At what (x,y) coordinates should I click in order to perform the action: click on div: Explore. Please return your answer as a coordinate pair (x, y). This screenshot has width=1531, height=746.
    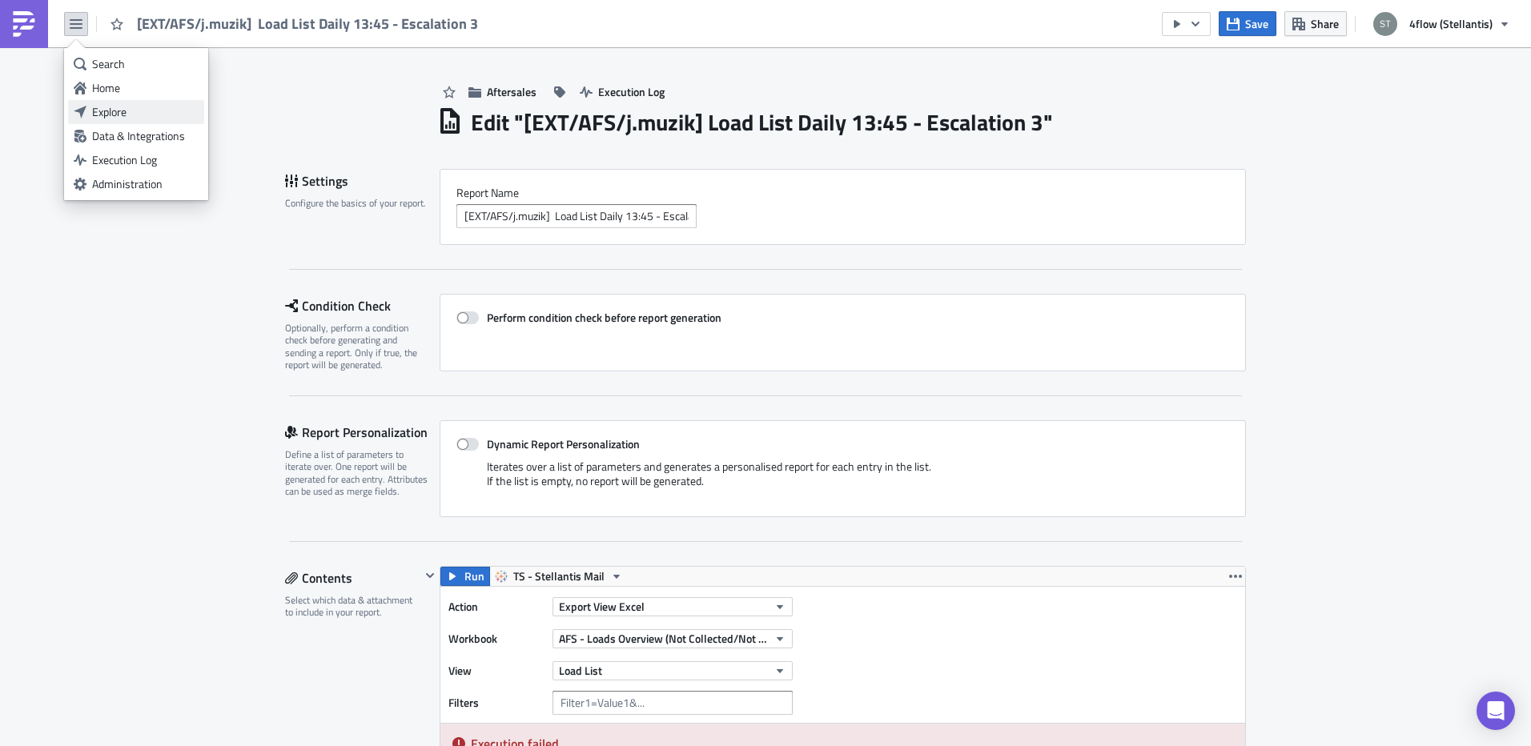
    Looking at the image, I should click on (145, 112).